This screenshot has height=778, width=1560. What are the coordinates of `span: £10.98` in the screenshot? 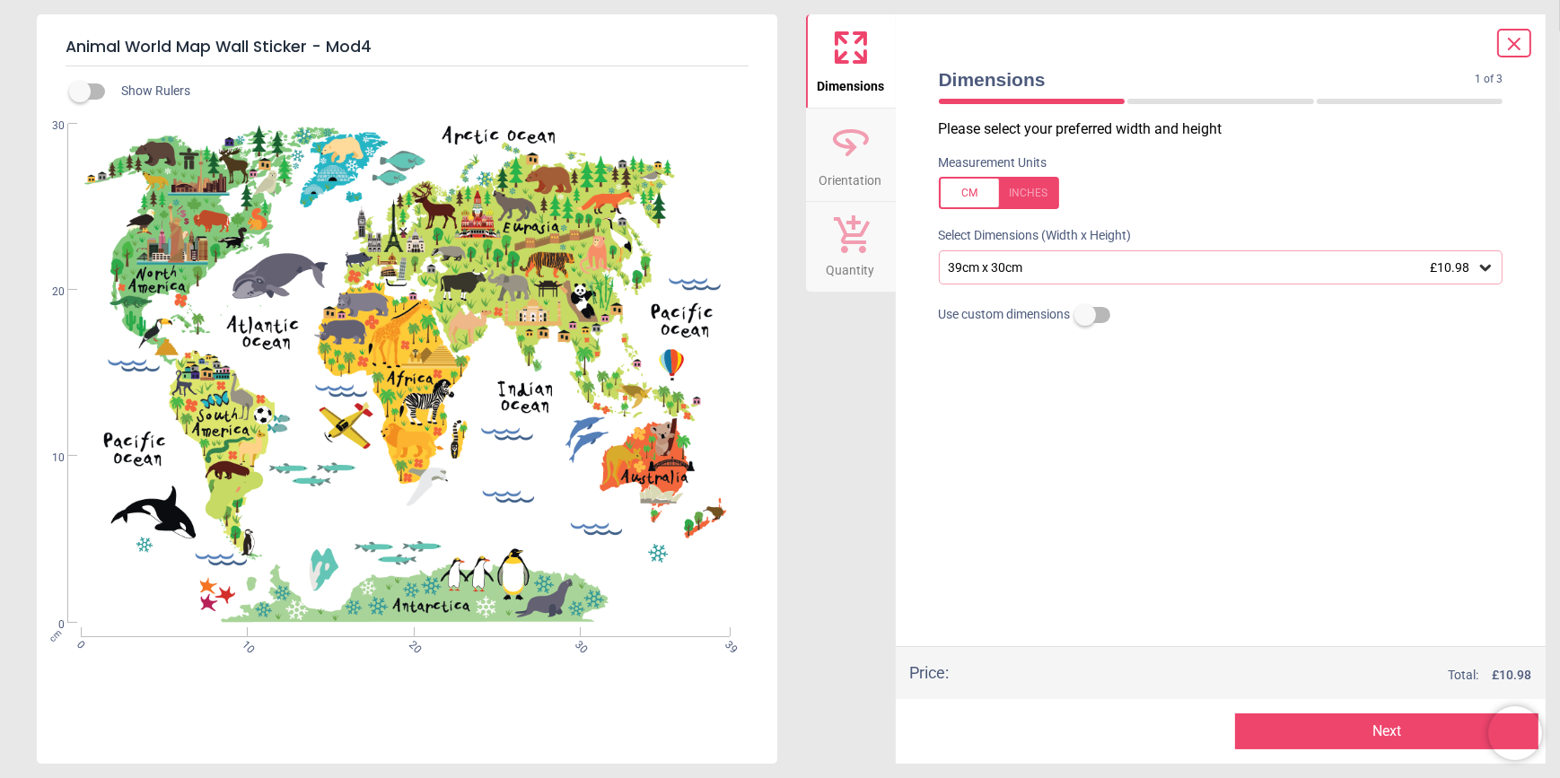 It's located at (1449, 267).